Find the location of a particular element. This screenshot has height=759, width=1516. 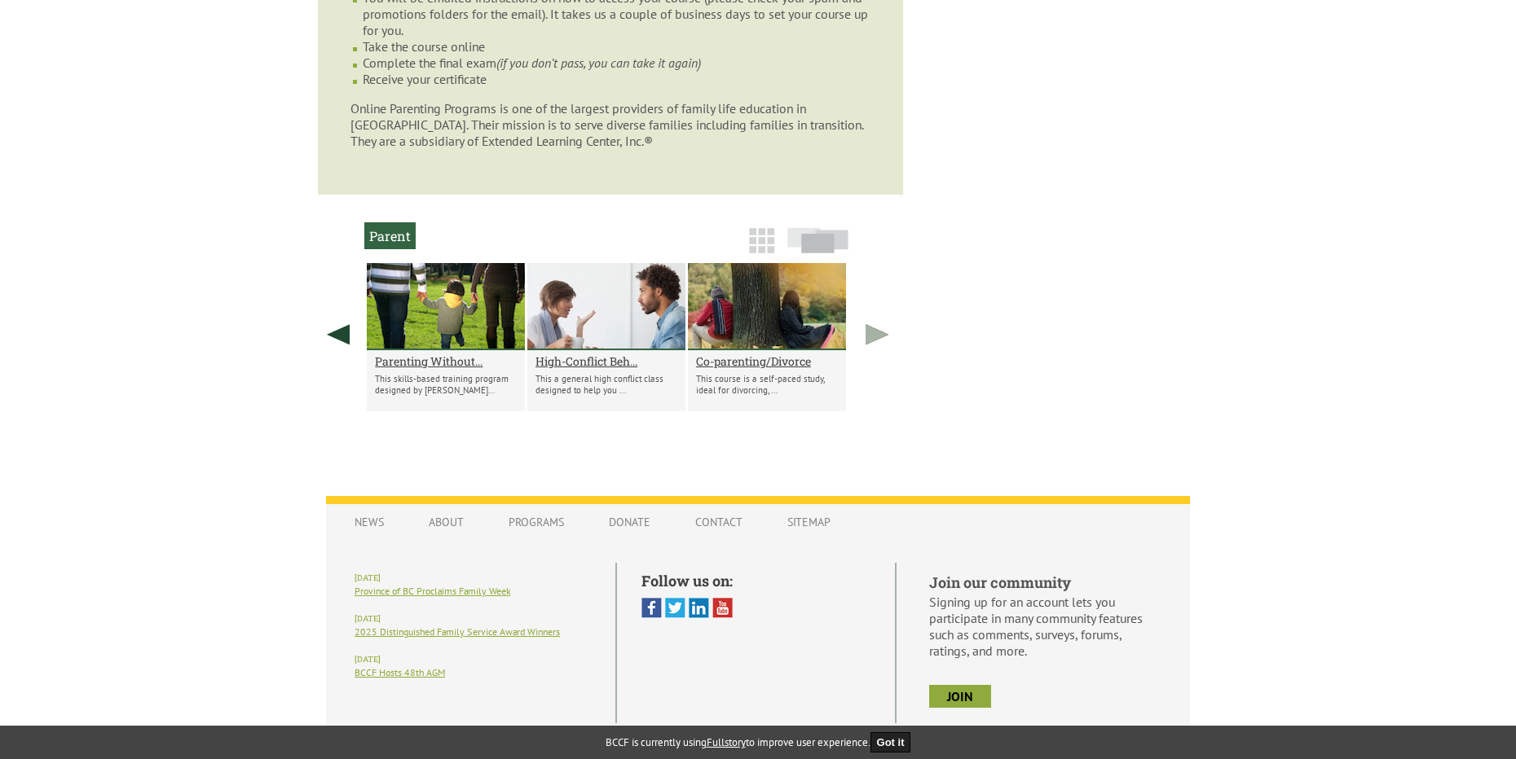

p: Online Parenting Programs is one of the largest providers of family life education in [GEOGRAPHIC... is located at coordinates (610, 125).